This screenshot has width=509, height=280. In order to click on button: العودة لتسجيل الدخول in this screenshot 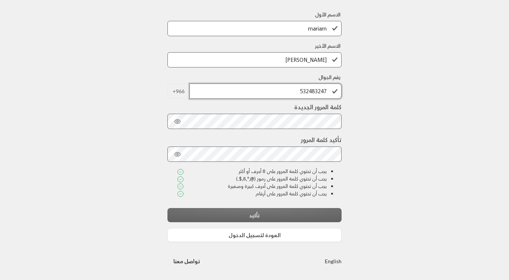, I will do `click(254, 235)`.